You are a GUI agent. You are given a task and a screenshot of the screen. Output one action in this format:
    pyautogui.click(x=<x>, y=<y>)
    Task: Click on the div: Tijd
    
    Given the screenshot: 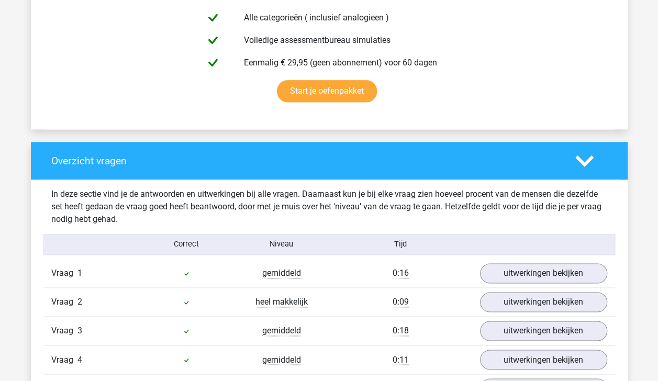 What is the action you would take?
    pyautogui.click(x=400, y=244)
    